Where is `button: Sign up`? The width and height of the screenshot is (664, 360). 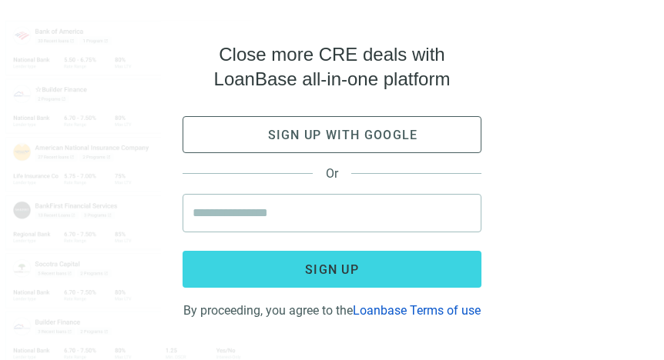
button: Sign up is located at coordinates (332, 270).